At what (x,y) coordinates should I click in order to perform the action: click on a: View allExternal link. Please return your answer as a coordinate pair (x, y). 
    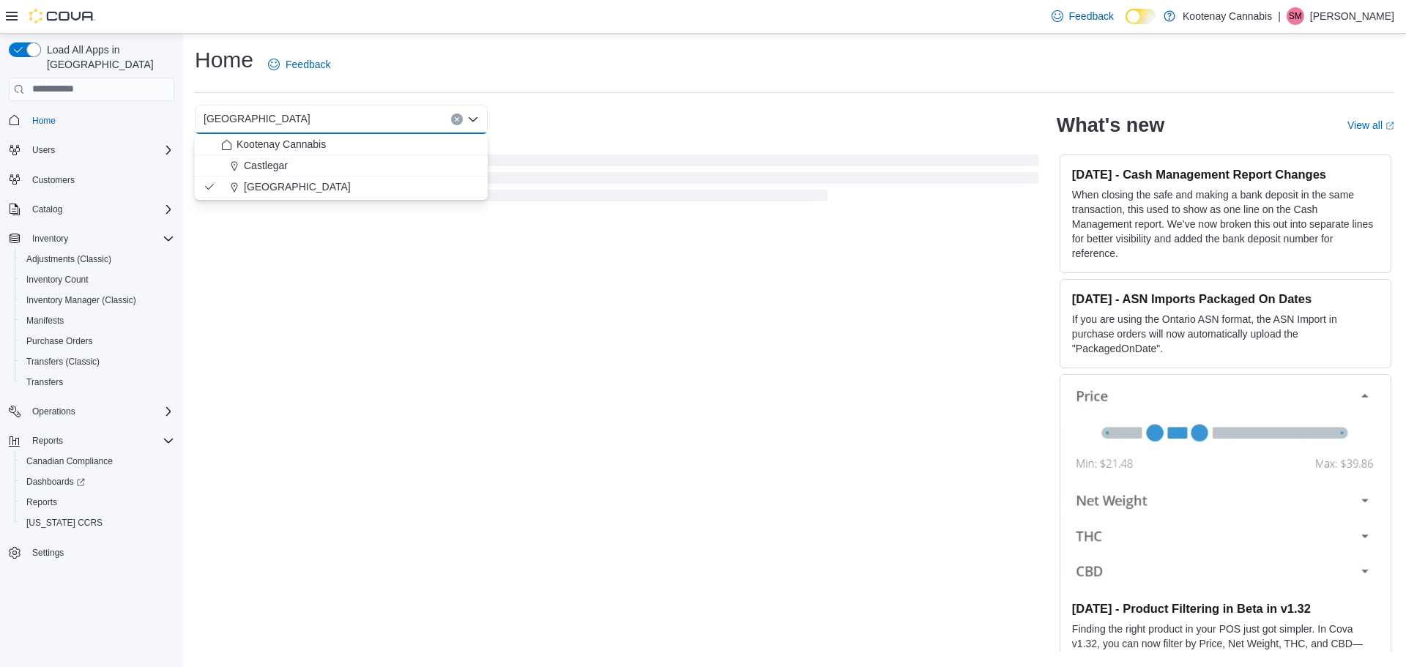
    Looking at the image, I should click on (1371, 125).